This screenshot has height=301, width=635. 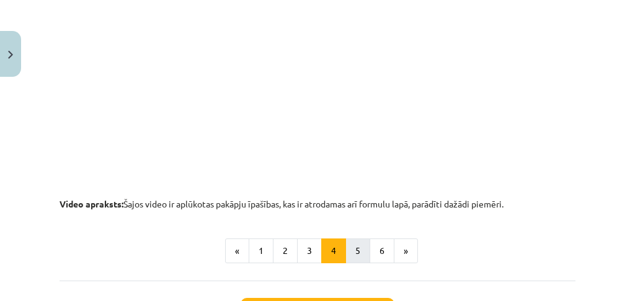 What do you see at coordinates (261, 251) in the screenshot?
I see `button: 1` at bounding box center [261, 251].